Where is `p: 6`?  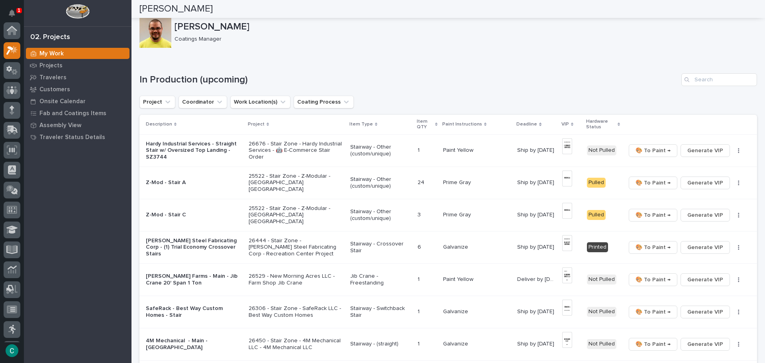
p: 6 is located at coordinates (420, 246).